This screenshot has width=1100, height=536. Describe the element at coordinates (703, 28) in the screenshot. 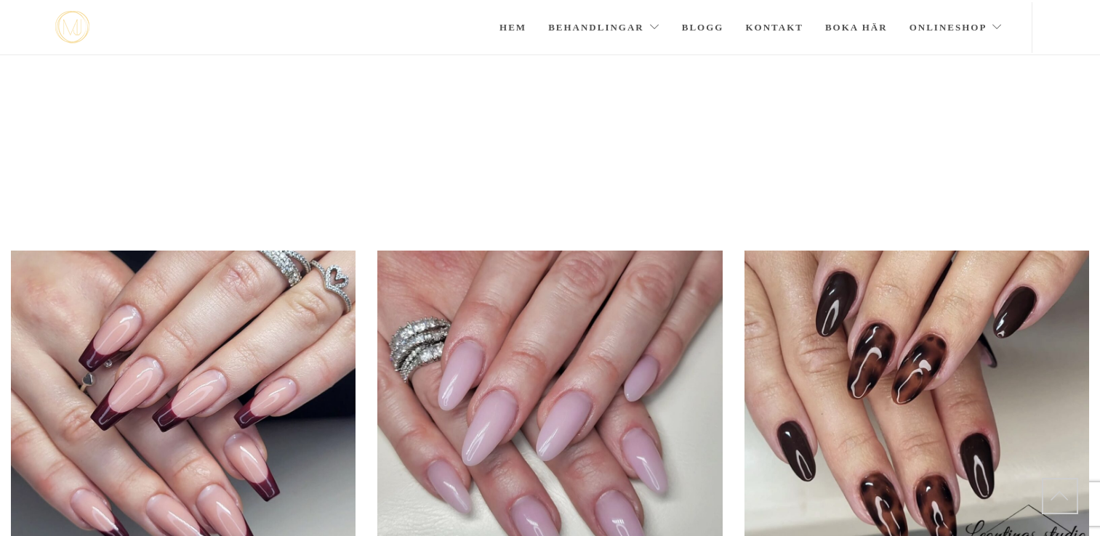

I see `a: Blogg` at that location.